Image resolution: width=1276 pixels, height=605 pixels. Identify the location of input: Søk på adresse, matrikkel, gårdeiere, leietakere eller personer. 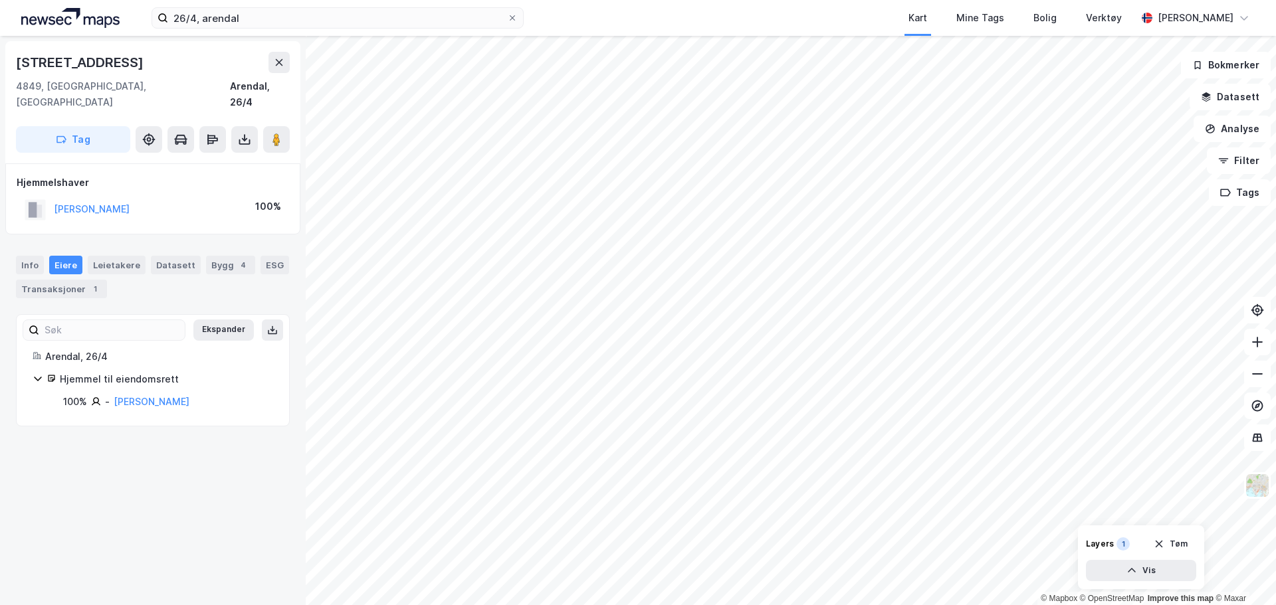
(338, 18).